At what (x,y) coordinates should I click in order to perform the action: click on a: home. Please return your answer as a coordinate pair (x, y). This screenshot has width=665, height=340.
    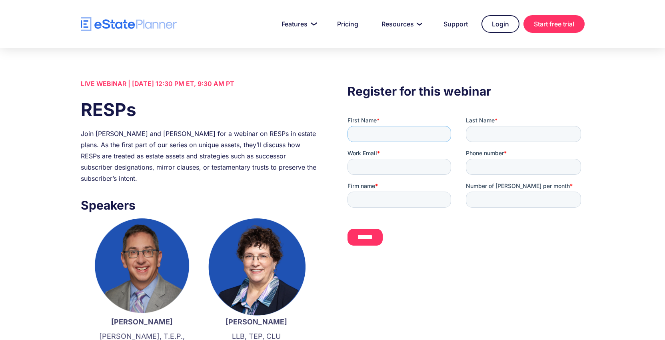
    Looking at the image, I should click on (129, 24).